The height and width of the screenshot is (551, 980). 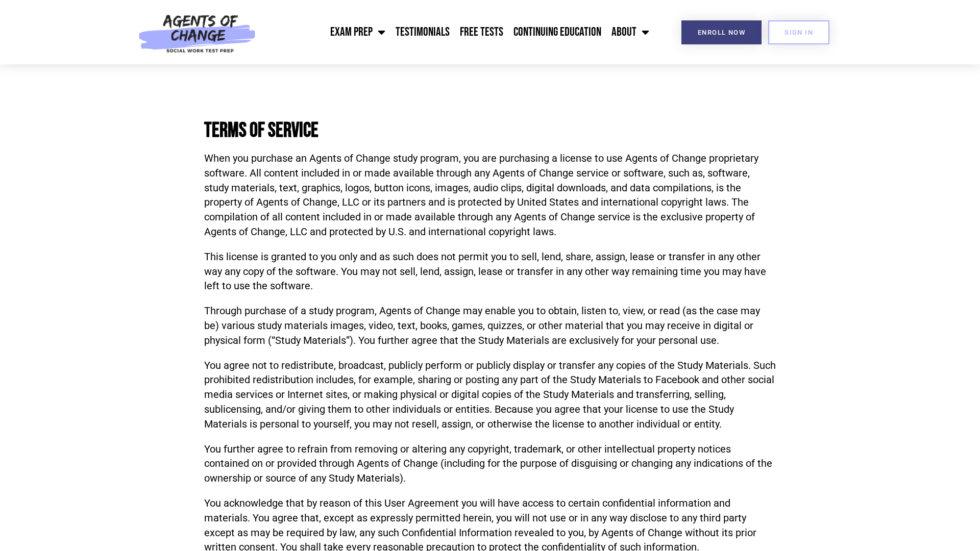 I want to click on p: This license is granted to you only and as such does not permit you to sell, lend, share, assign,..., so click(x=490, y=271).